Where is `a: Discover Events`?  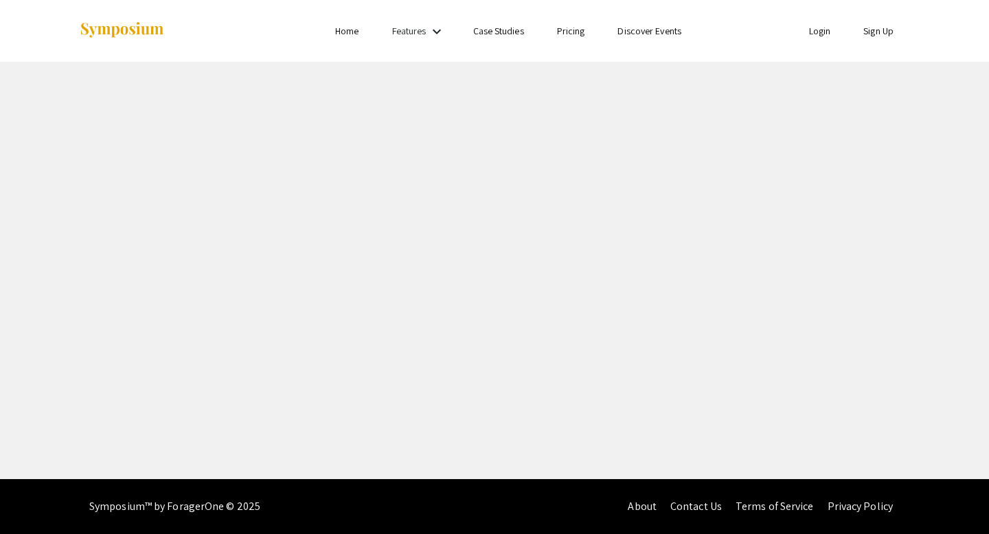 a: Discover Events is located at coordinates (649, 31).